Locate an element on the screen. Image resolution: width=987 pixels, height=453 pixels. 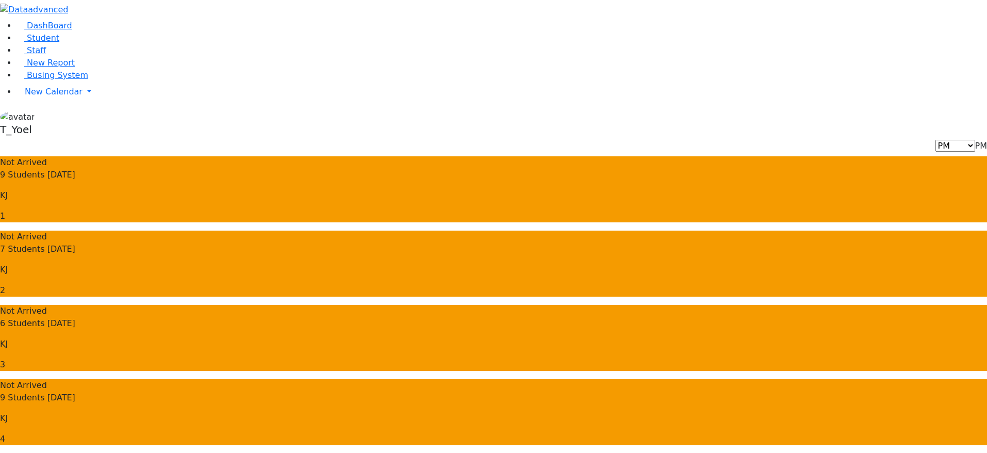
a: New Calendar is located at coordinates (502, 92).